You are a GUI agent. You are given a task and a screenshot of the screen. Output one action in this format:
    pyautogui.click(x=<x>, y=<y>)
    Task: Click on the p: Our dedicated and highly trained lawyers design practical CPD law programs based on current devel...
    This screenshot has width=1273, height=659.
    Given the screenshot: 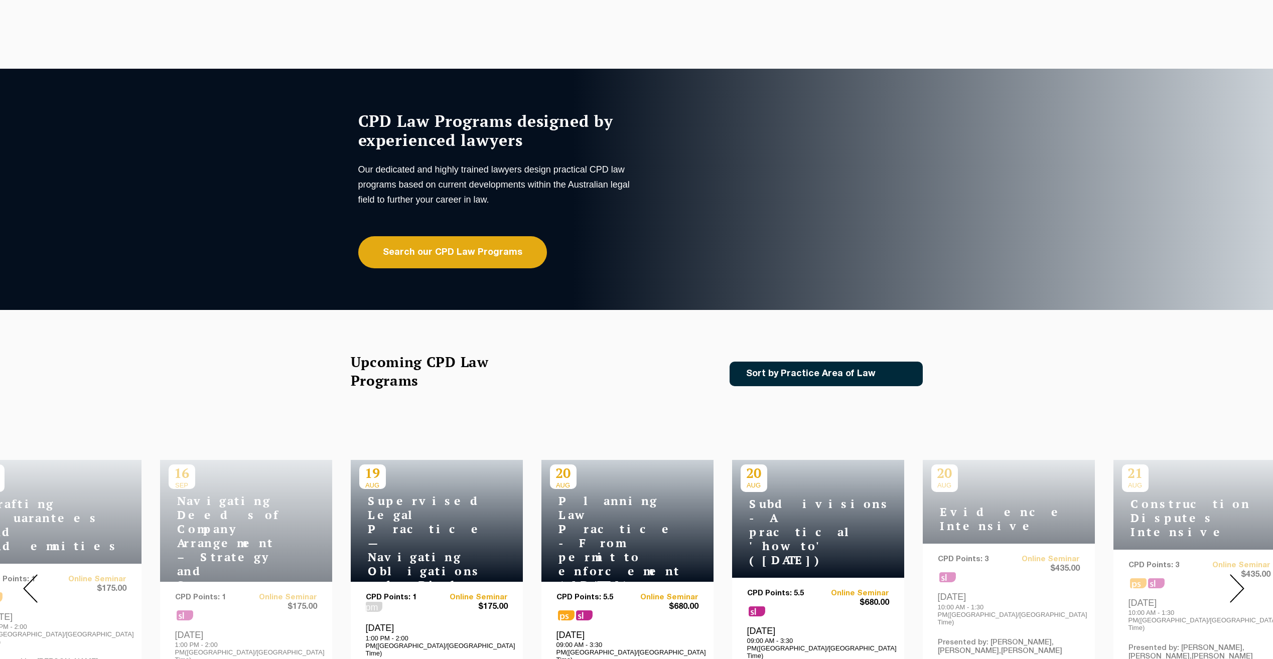 What is the action you would take?
    pyautogui.click(x=496, y=185)
    